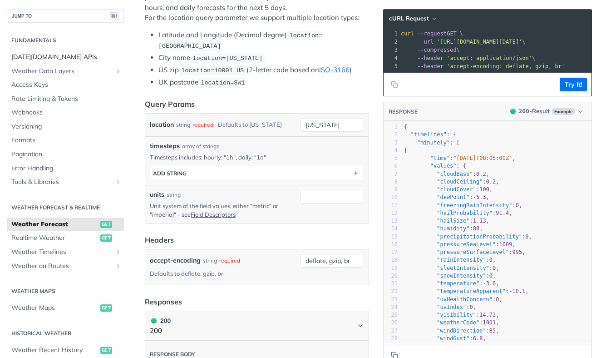 This screenshot has height=358, width=601. I want to click on span: "weatherCode", so click(458, 322).